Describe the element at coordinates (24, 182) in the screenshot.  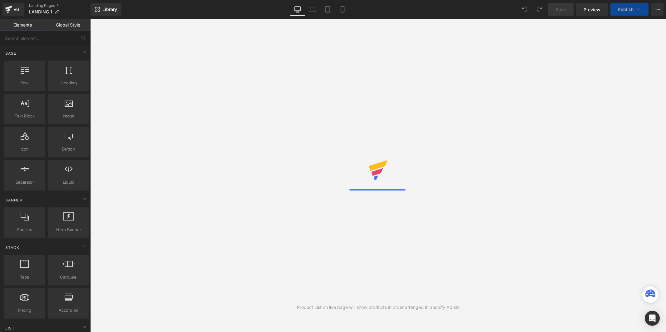
I see `span: Separator` at that location.